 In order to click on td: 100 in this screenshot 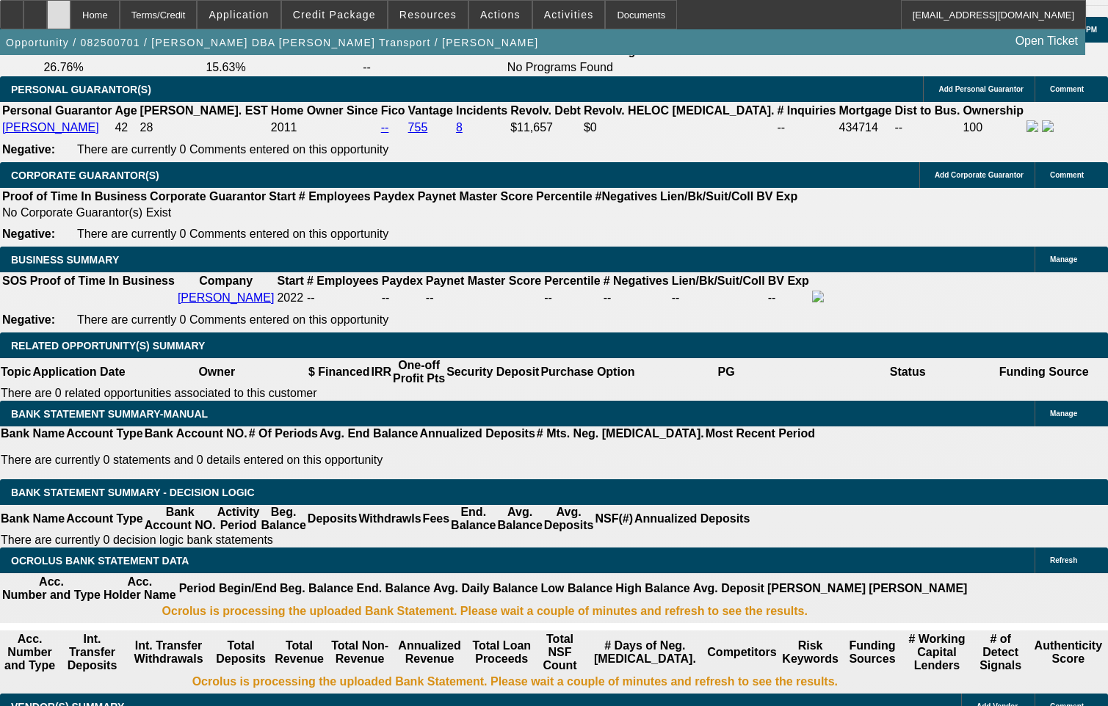, I will do `click(992, 128)`.